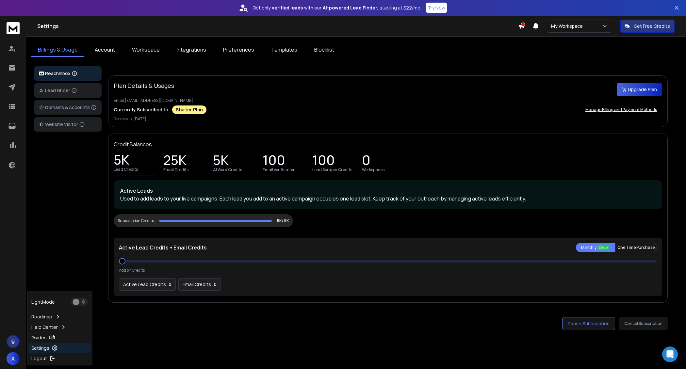 This screenshot has width=686, height=369. What do you see at coordinates (58, 50) in the screenshot?
I see `a: Billings & Usage` at bounding box center [58, 50].